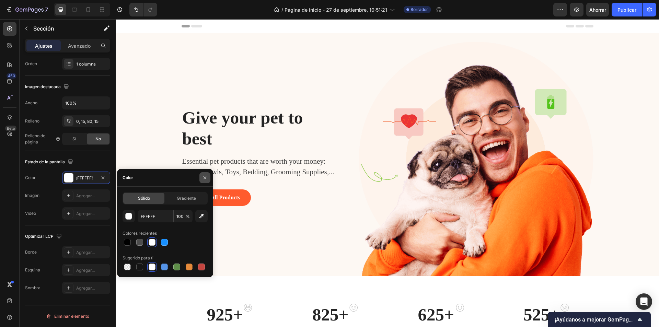 This screenshot has height=327, width=659. Describe the element at coordinates (11, 128) in the screenshot. I see `font: Beta` at that location.